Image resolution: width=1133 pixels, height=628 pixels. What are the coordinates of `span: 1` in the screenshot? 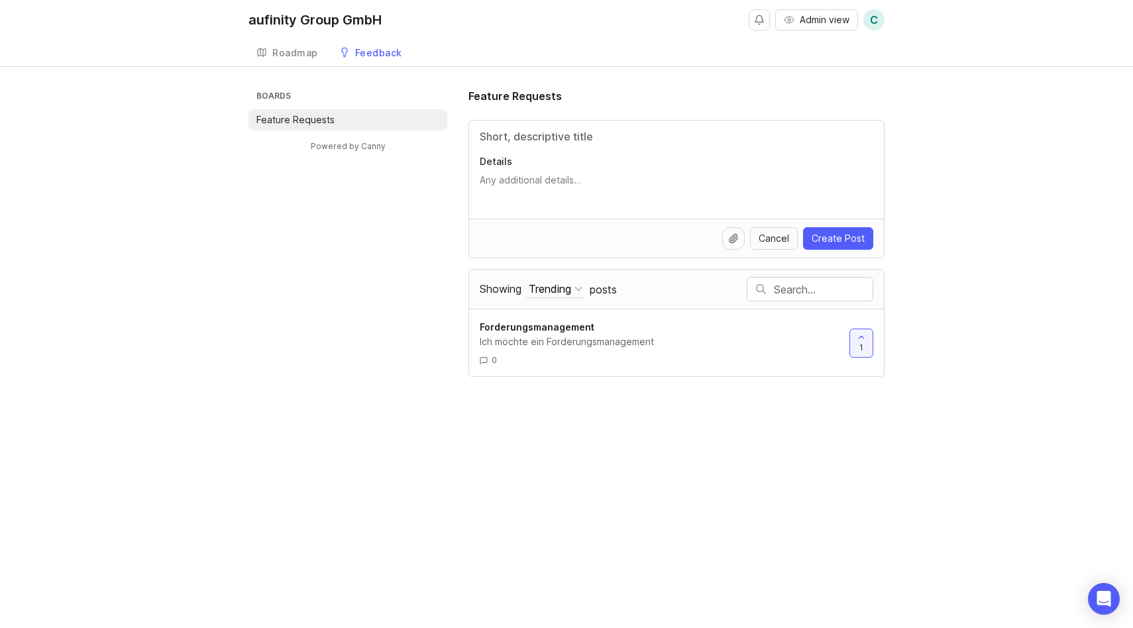 It's located at (861, 347).